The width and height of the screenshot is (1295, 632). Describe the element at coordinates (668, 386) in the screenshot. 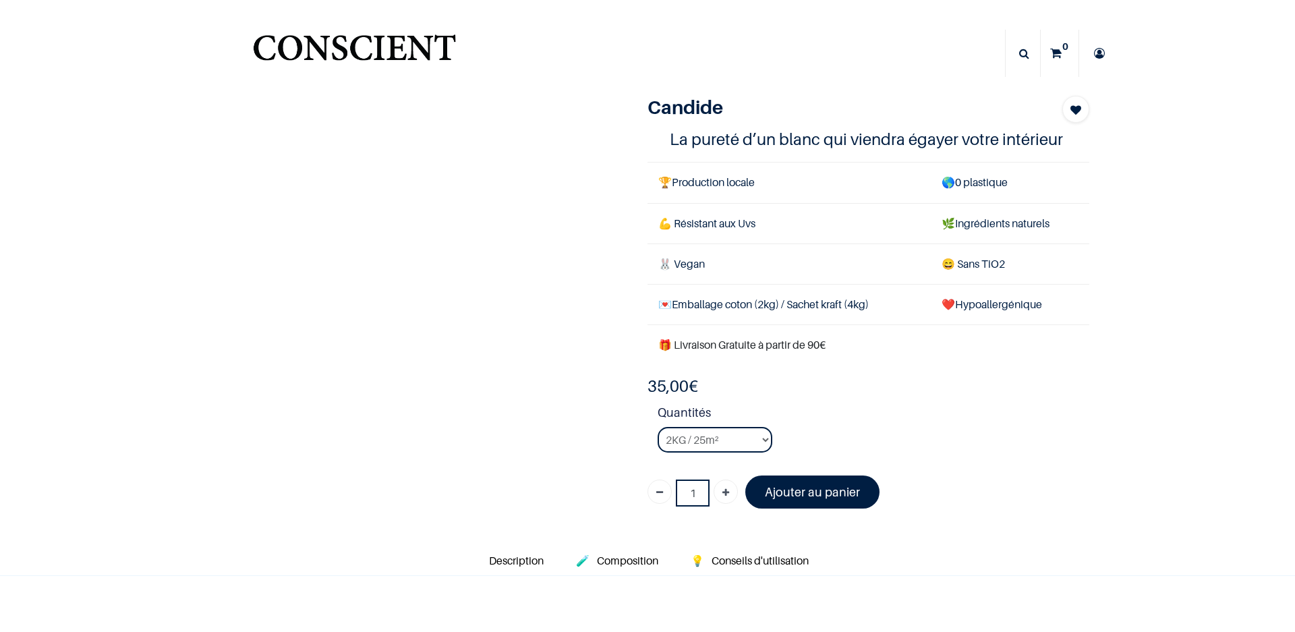

I see `span: 35,00` at that location.